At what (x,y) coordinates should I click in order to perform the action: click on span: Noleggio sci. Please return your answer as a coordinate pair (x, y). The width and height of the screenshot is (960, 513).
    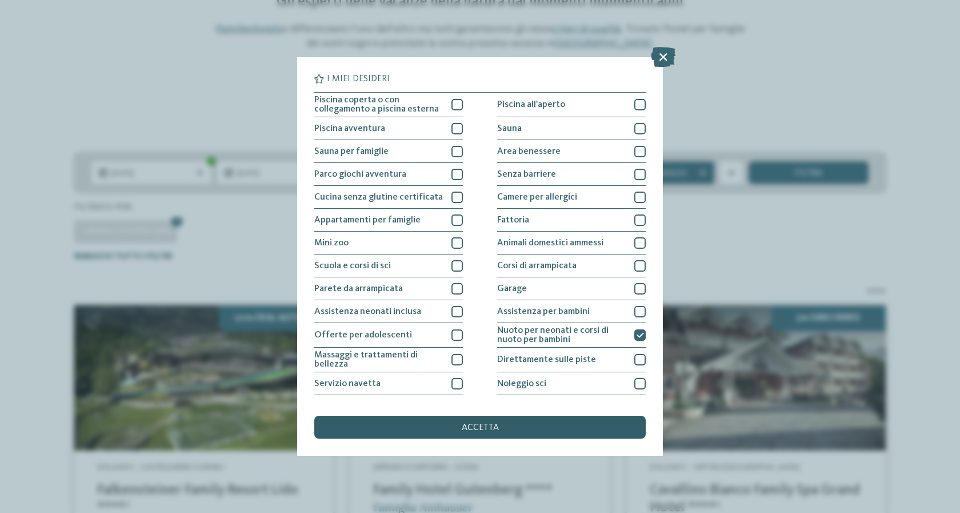
    Looking at the image, I should click on (522, 384).